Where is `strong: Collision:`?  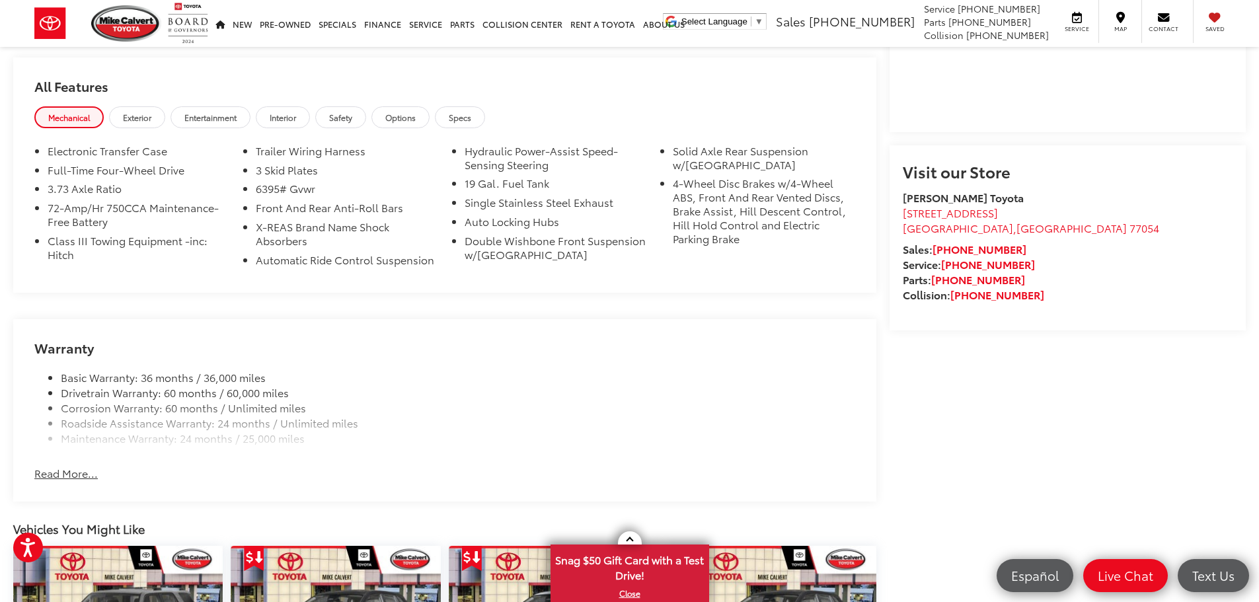
strong: Collision: is located at coordinates (973, 294).